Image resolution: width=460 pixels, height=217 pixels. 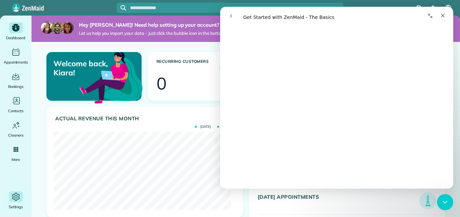 I want to click on div: Notifications, so click(x=432, y=8).